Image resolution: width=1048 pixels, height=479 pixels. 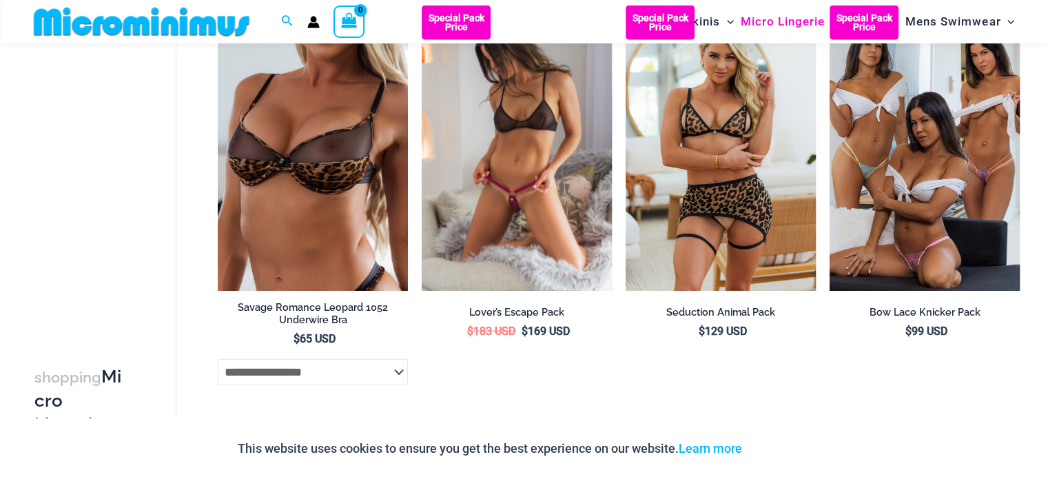 I want to click on a: Micro BikinisMenu ToggleMenu Toggle, so click(x=688, y=21).